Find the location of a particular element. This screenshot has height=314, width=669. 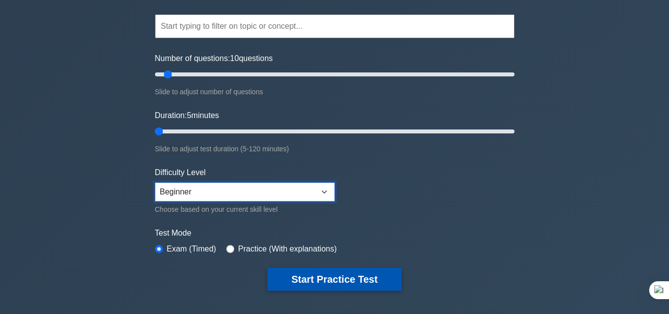

label: Difficulty Level is located at coordinates (180, 172).